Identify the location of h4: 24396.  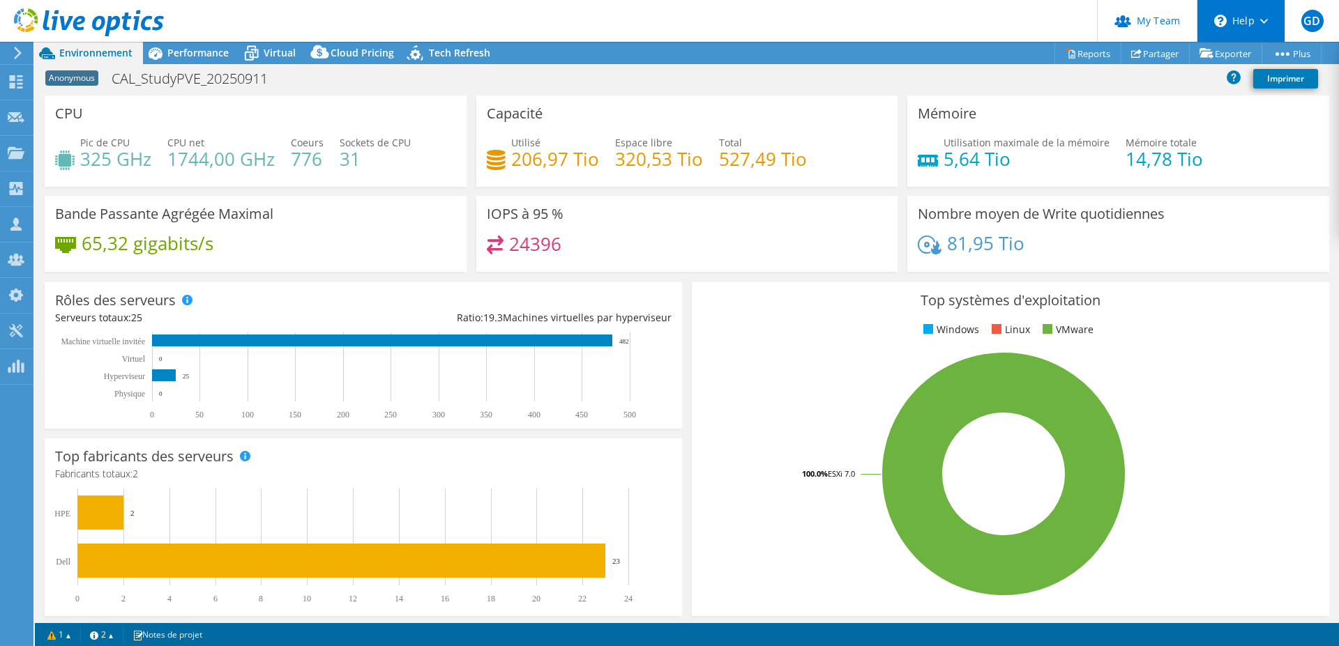
(535, 244).